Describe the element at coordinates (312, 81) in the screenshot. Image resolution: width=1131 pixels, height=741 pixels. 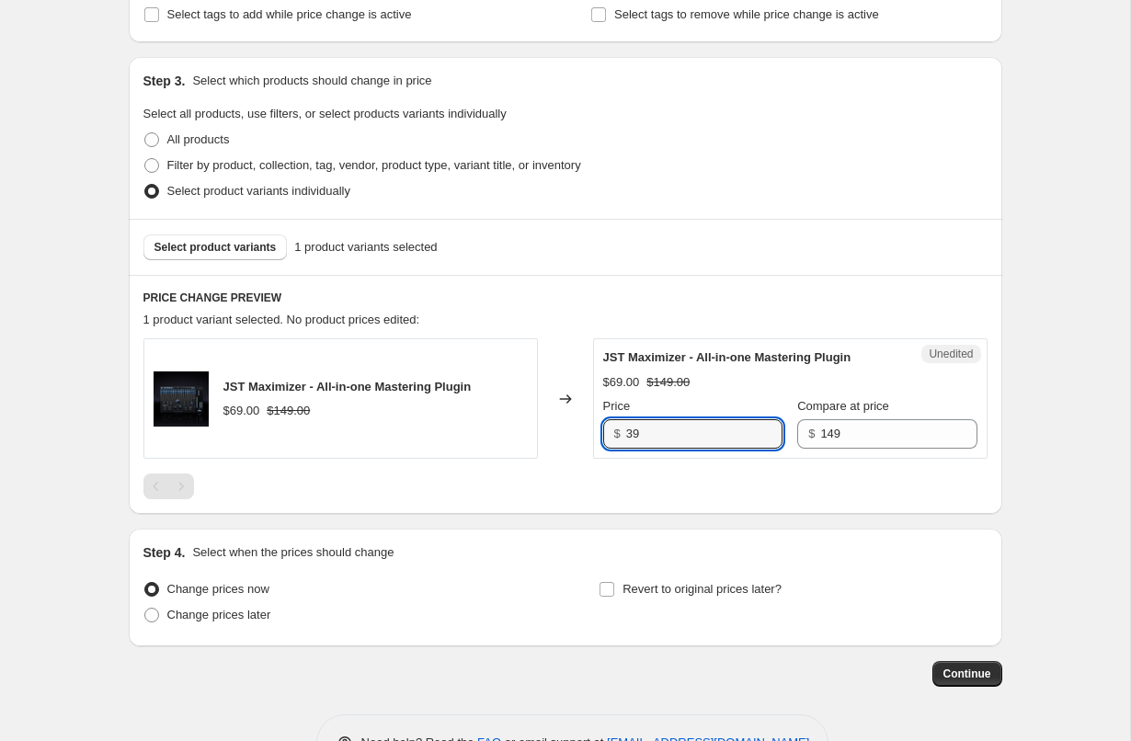
I see `p: Select which products should change in price` at that location.